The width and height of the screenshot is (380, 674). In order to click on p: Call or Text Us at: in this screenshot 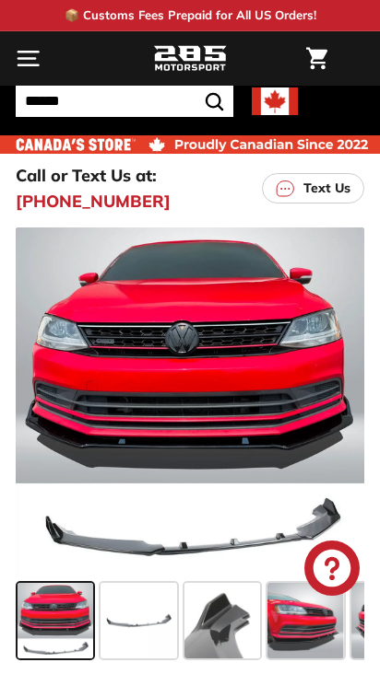, I will do `click(86, 175)`.